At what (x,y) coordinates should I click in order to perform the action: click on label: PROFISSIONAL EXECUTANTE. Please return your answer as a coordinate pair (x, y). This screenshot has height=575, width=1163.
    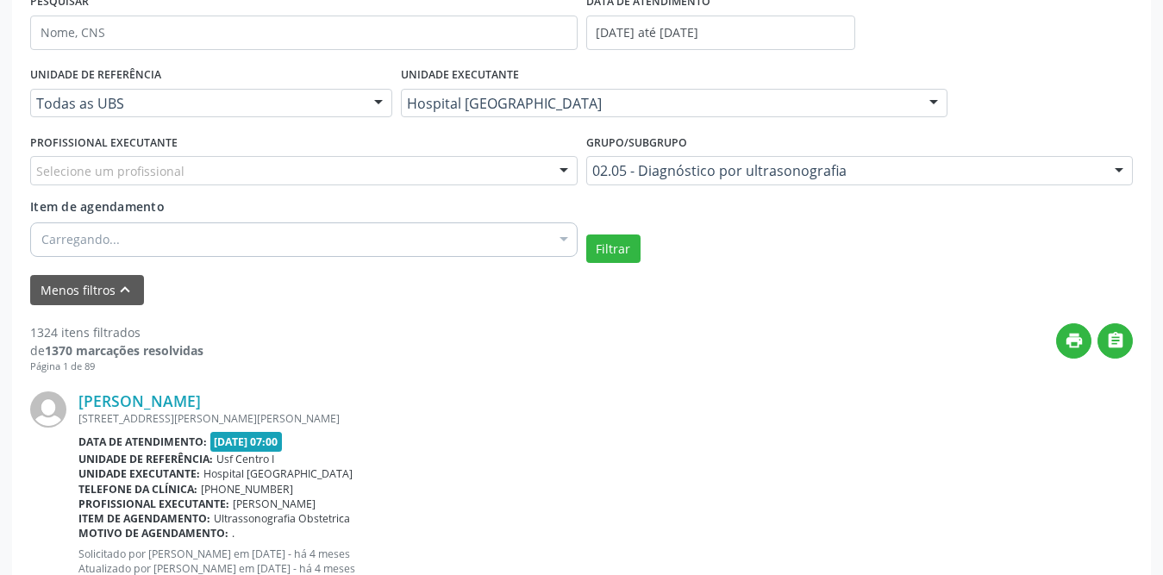
    Looking at the image, I should click on (103, 142).